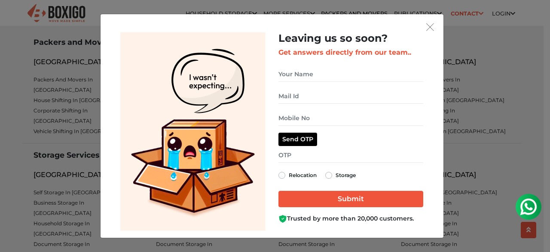 This screenshot has height=252, width=550. What do you see at coordinates (430, 27) in the screenshot?
I see `img: exit` at bounding box center [430, 27].